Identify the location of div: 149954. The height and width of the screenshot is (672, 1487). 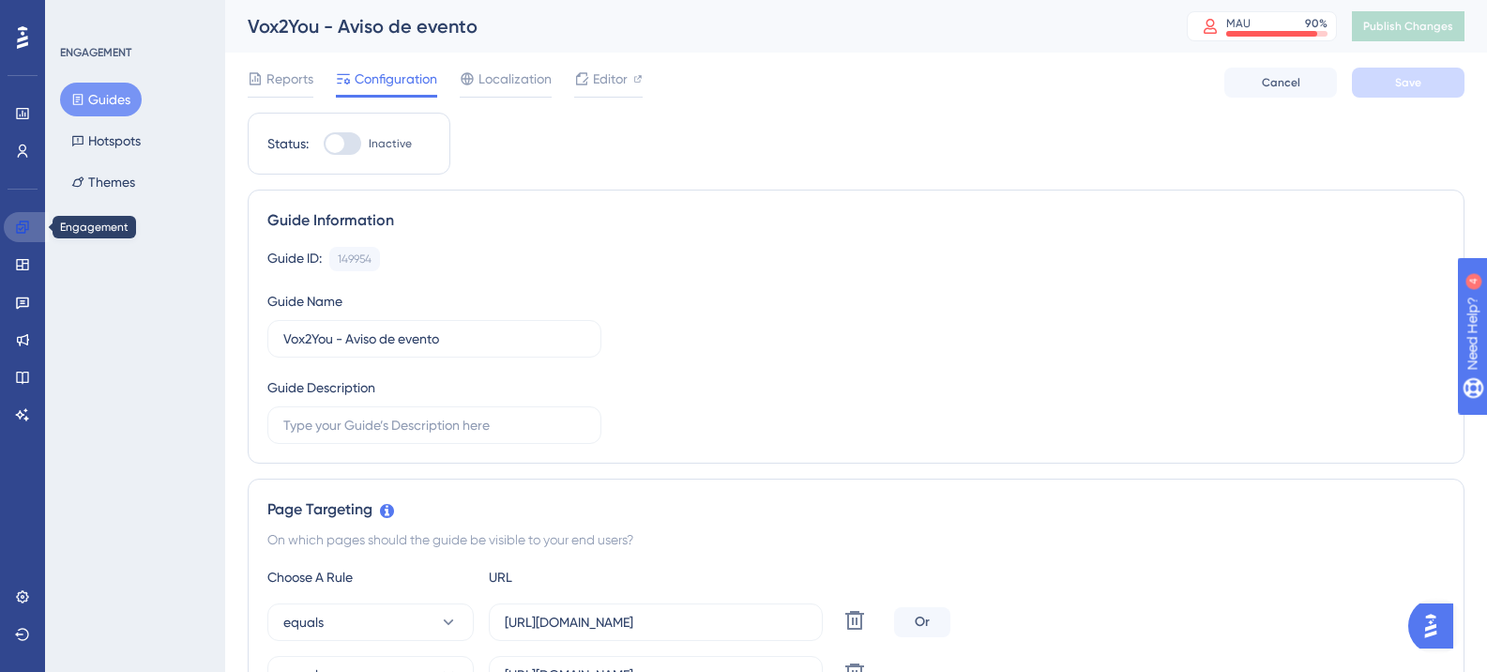
(355, 259).